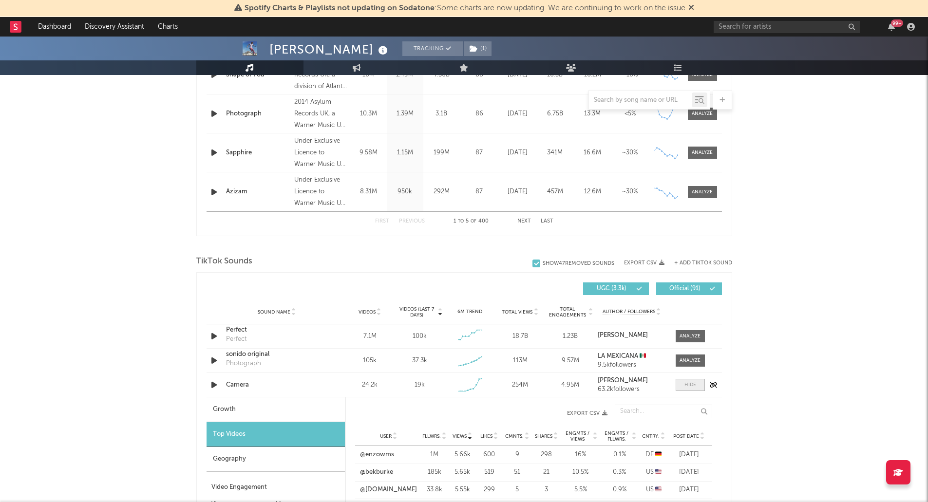  Describe the element at coordinates (555, 153) in the screenshot. I see `div: 341M` at that location.